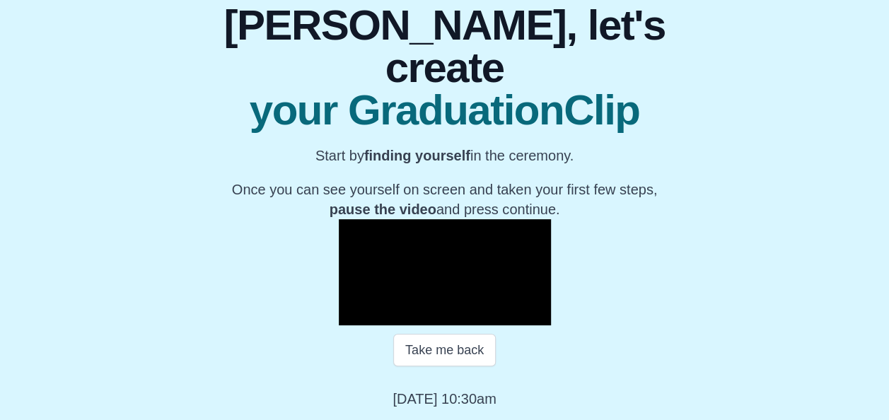 The image size is (889, 420). What do you see at coordinates (444, 110) in the screenshot?
I see `span: your GraduationClip` at bounding box center [444, 110].